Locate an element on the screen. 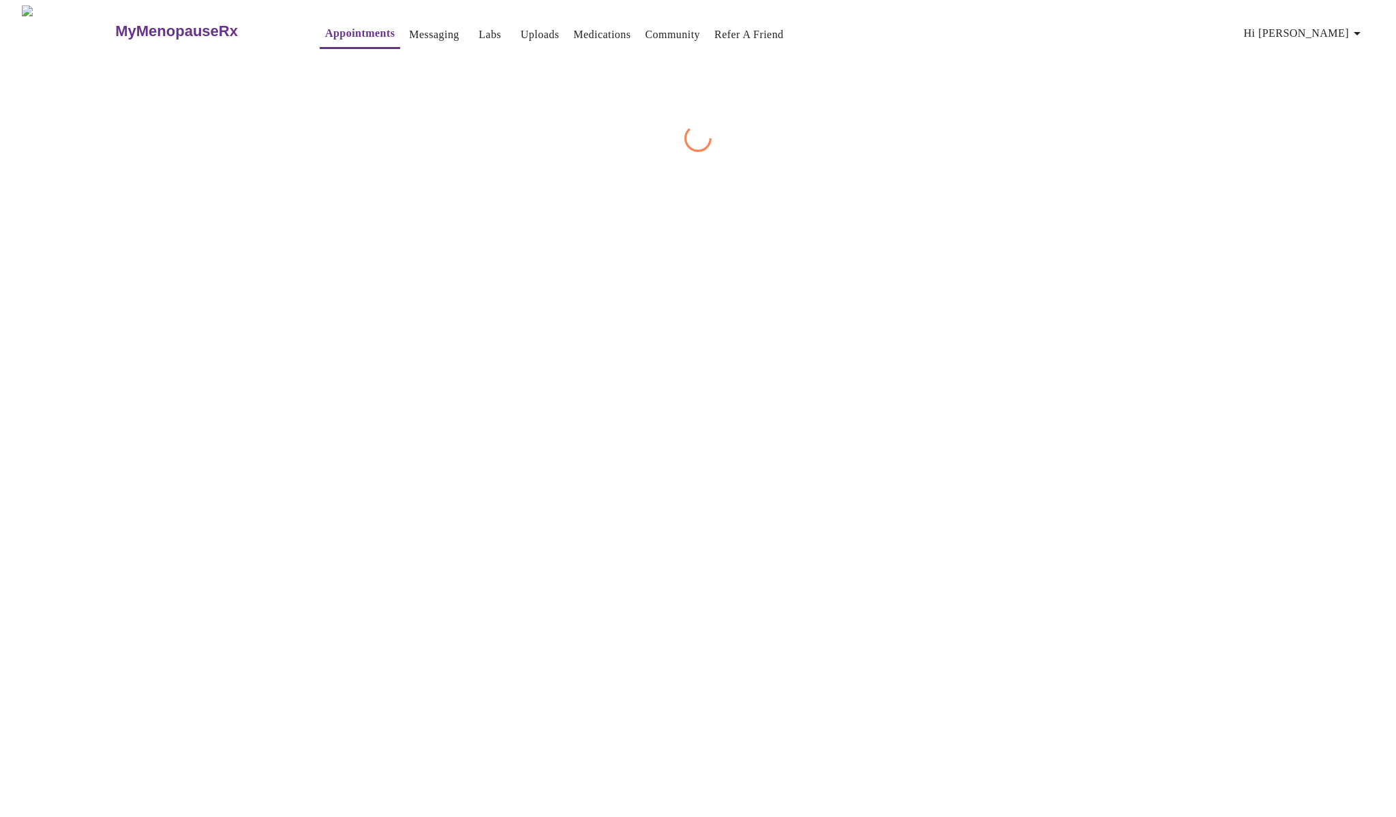 This screenshot has height=817, width=1396. button: Refer a Friend is located at coordinates (749, 35).